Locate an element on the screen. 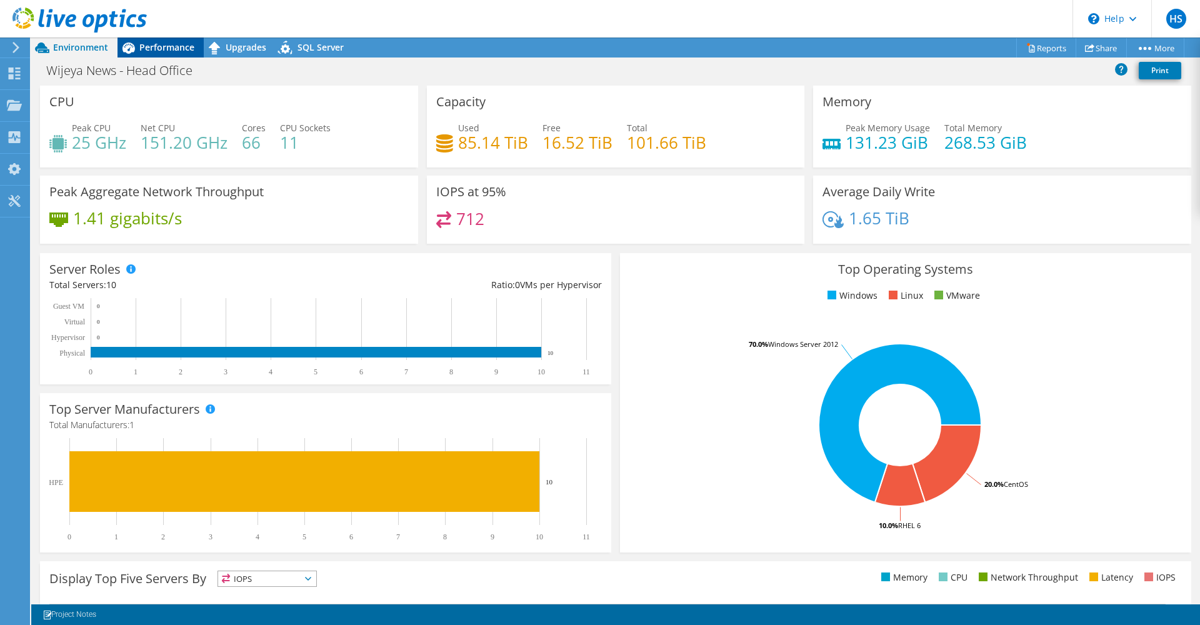 Image resolution: width=1200 pixels, height=625 pixels. h4: 66 is located at coordinates (254, 143).